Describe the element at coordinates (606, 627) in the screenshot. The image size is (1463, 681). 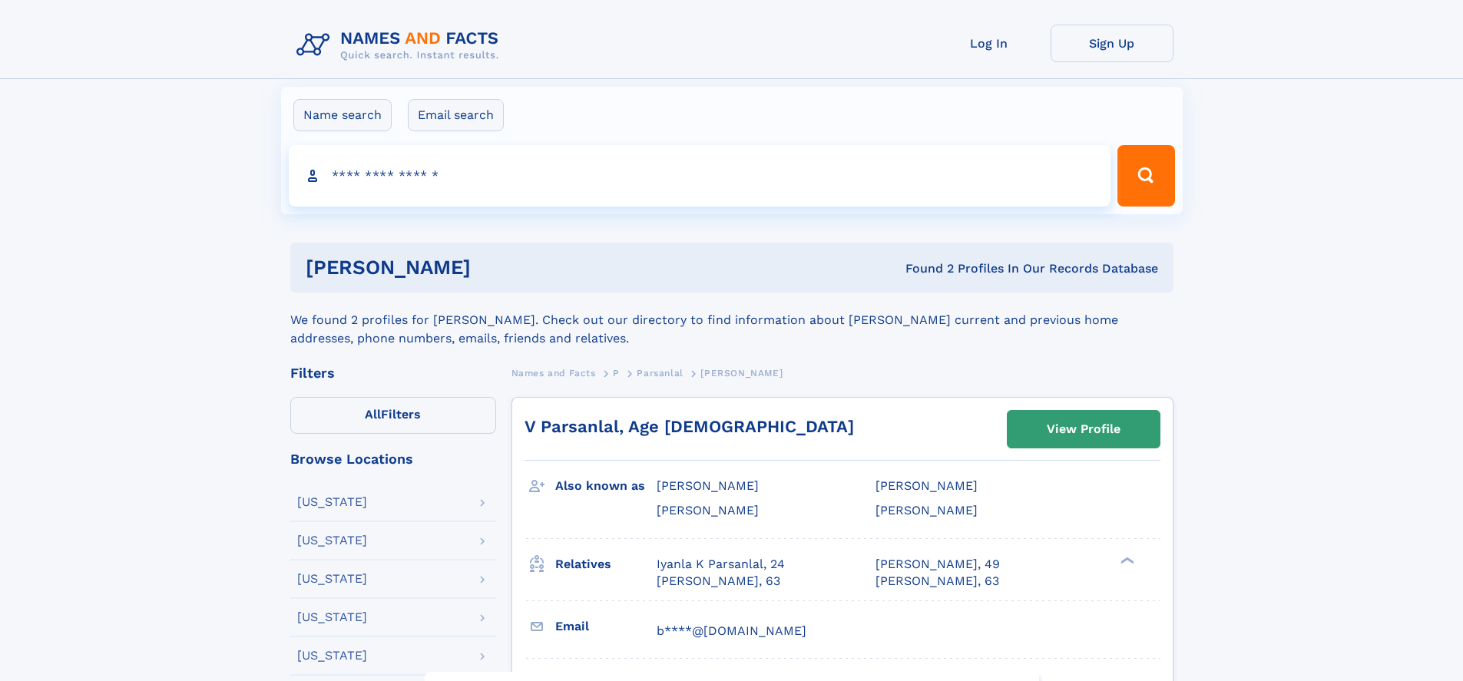
I see `h3: Email` at that location.